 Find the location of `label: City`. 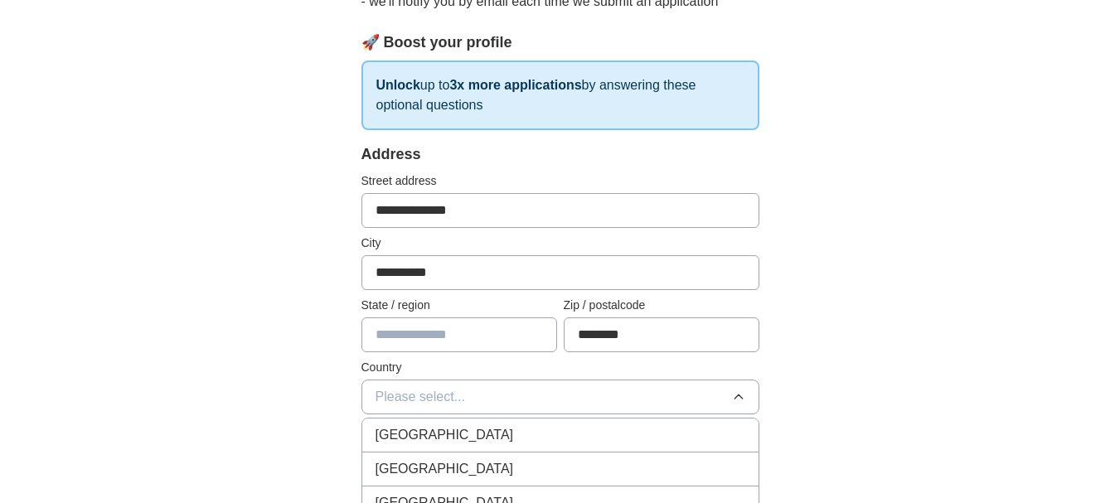

label: City is located at coordinates (561, 243).